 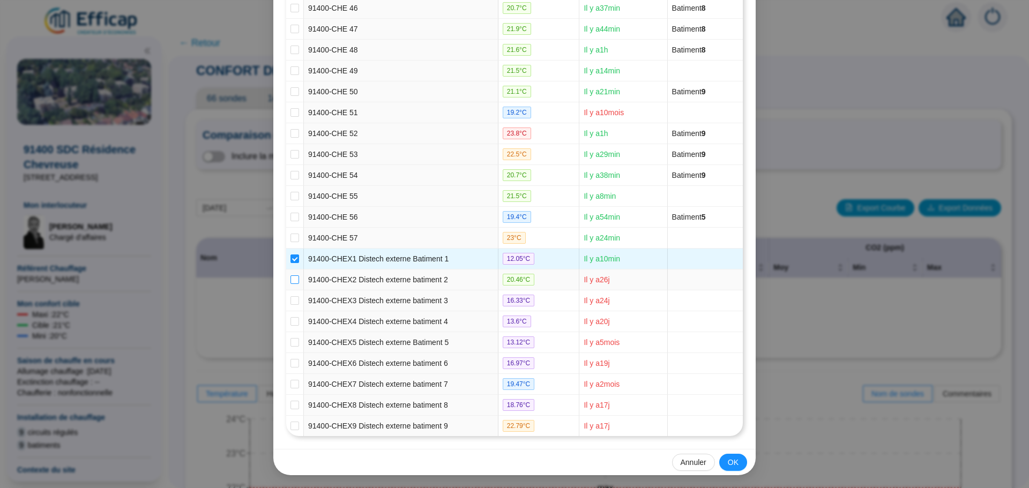 What do you see at coordinates (517, 50) in the screenshot?
I see `span: 21.6 °C` at bounding box center [517, 50].